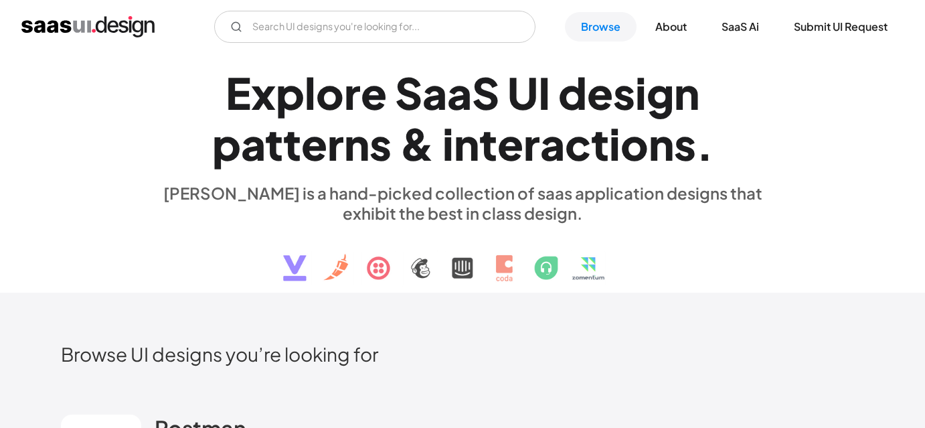 This screenshot has height=428, width=925. What do you see at coordinates (375, 27) in the screenshot?
I see `input: Search UI designs you're looking for...` at bounding box center [375, 27].